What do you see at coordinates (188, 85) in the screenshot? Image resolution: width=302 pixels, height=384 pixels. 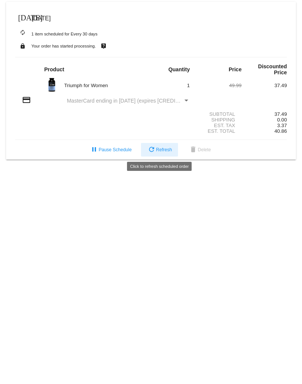 I see `span: 1` at bounding box center [188, 85].